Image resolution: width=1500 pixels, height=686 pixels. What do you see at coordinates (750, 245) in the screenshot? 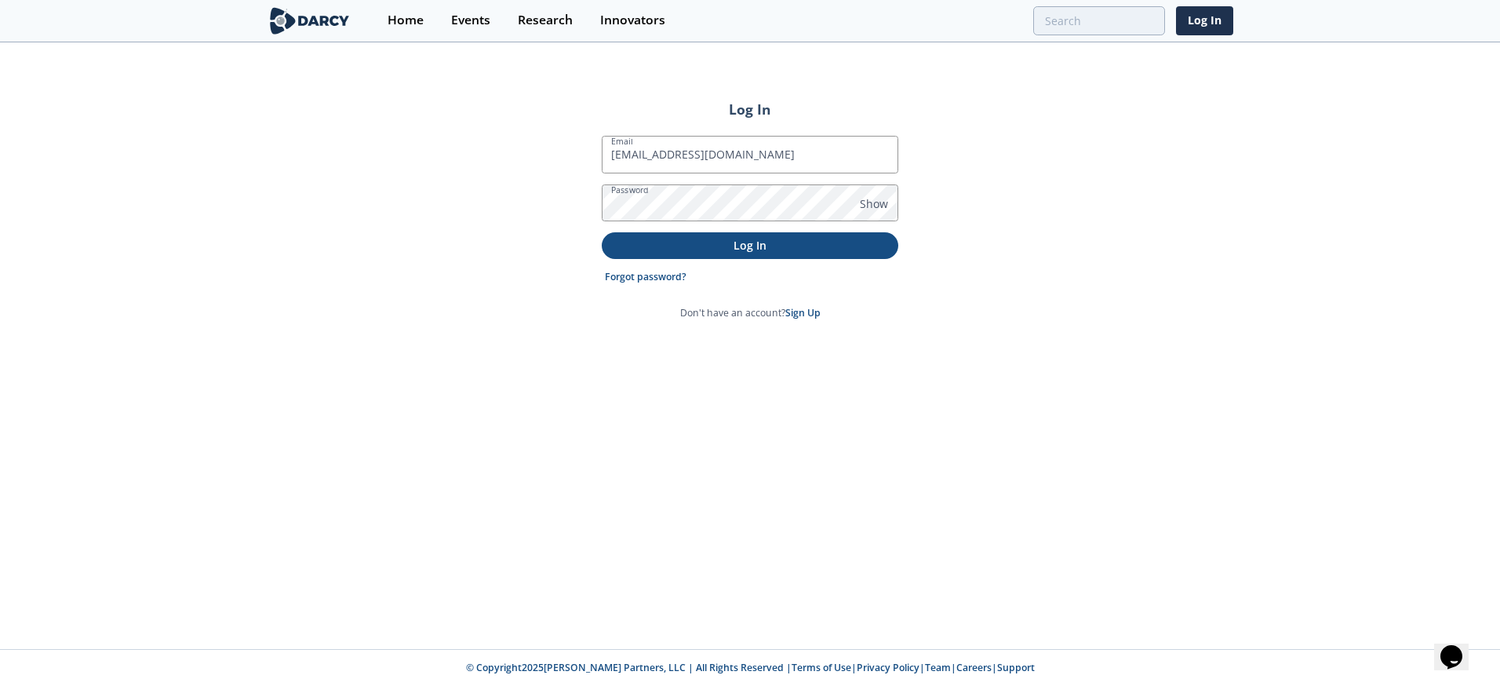
I see `p: Log In` at bounding box center [750, 245].